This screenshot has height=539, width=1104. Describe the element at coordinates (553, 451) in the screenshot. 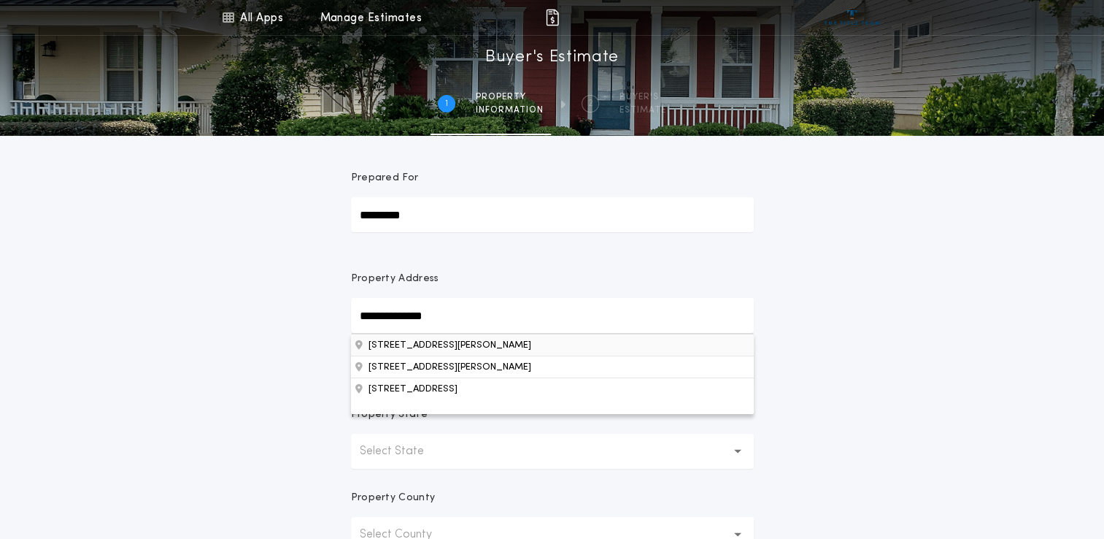

I see `button: Select State` at that location.